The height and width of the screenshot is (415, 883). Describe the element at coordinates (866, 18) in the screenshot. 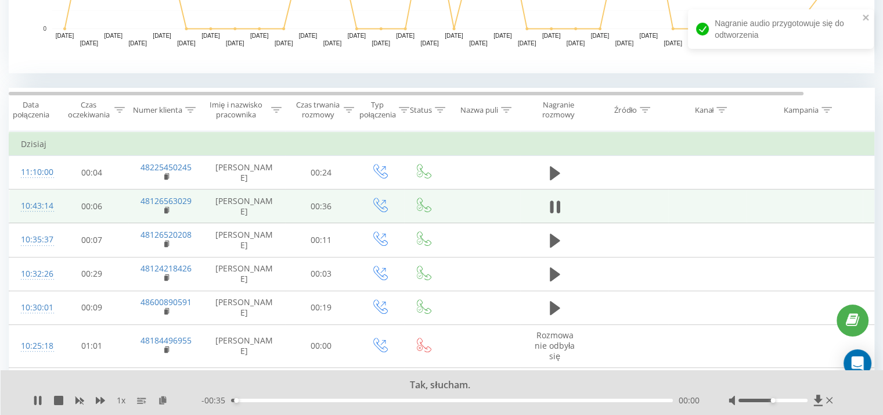

I see `button: close` at that location.